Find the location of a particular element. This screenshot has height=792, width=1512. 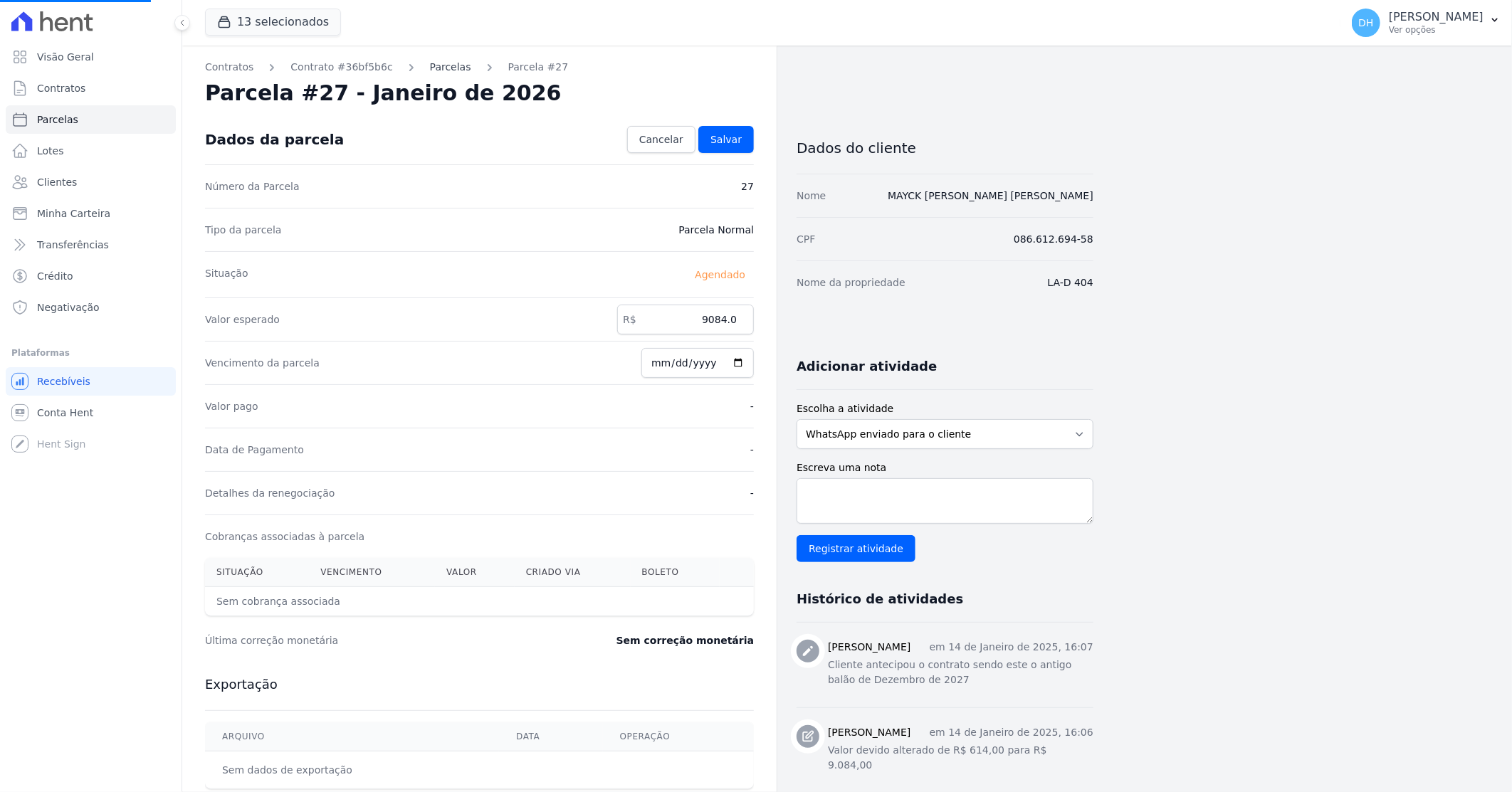

div: Dados da parcela is located at coordinates (274, 139).